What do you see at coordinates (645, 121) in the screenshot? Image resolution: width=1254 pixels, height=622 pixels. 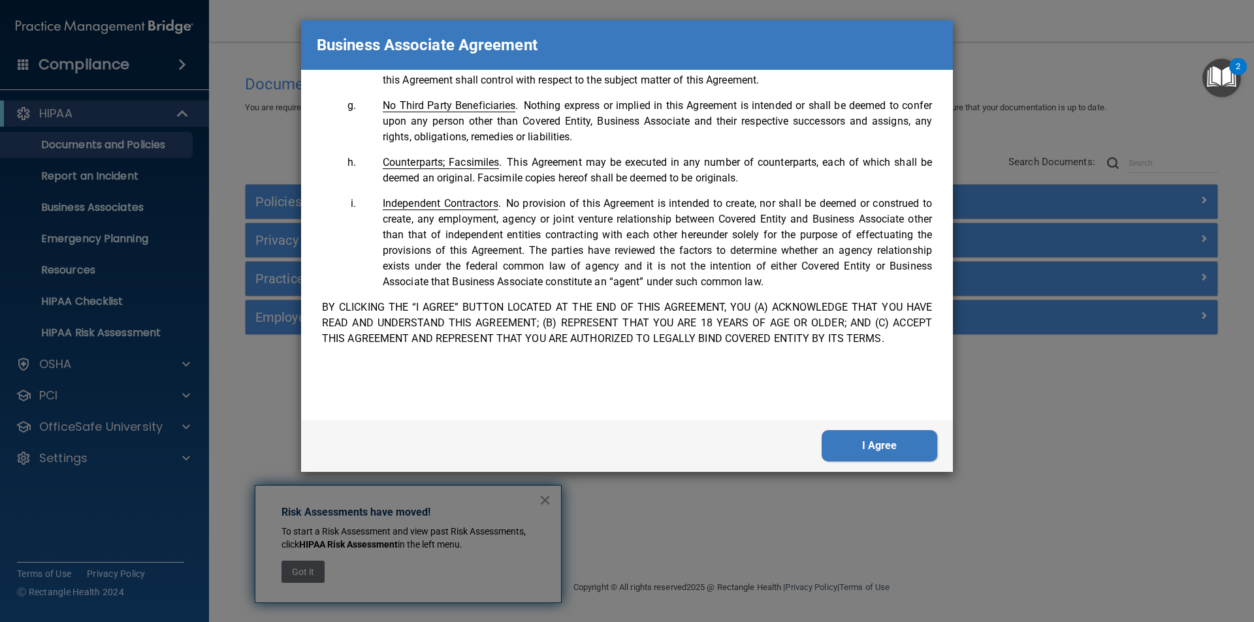 I see `li: Nothing express or implied in this Agreement is intended or shall be deemed to confer upon any pe...` at bounding box center [645, 121].